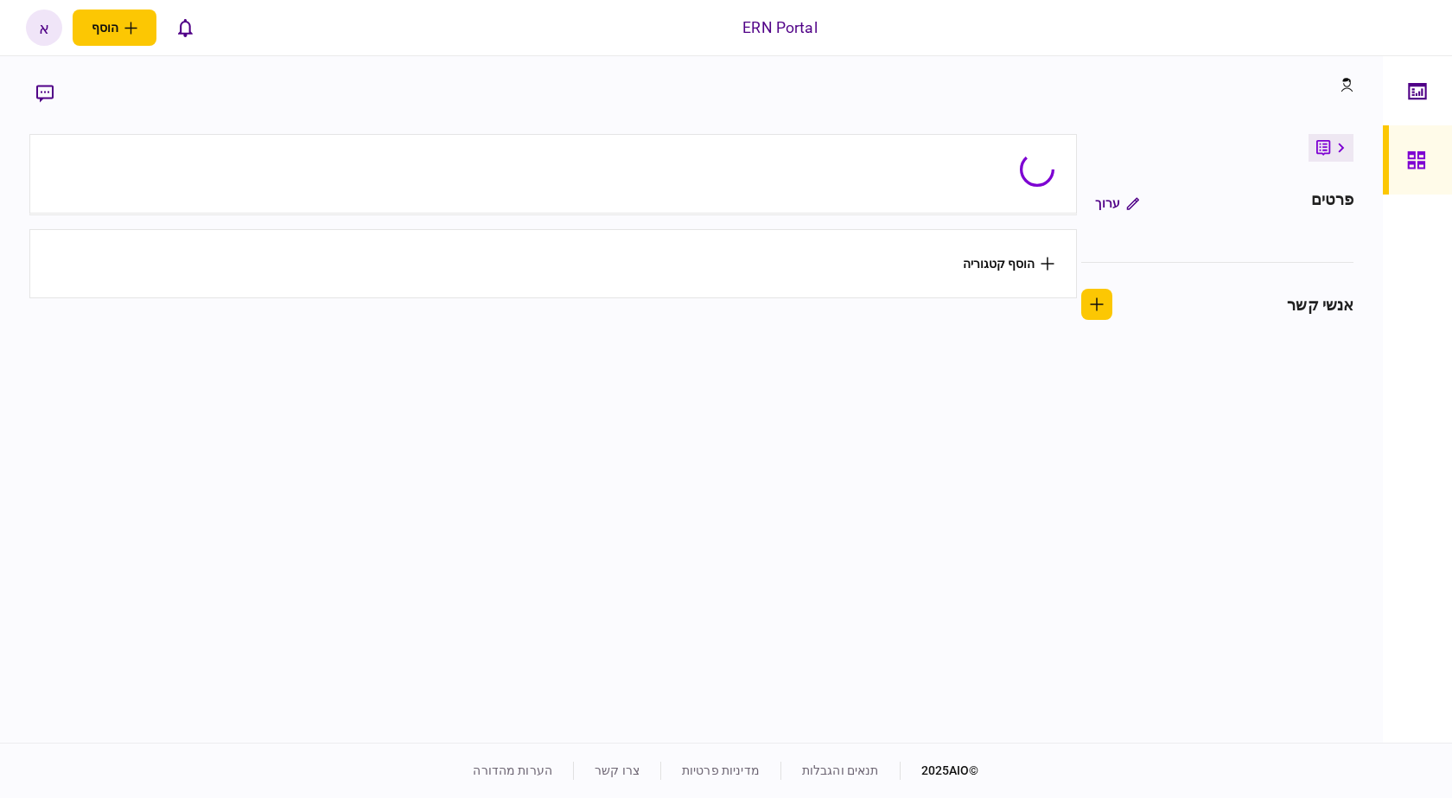 The width and height of the screenshot is (1452, 798). What do you see at coordinates (780, 28) in the screenshot?
I see `div: ERN Portal` at bounding box center [780, 28].